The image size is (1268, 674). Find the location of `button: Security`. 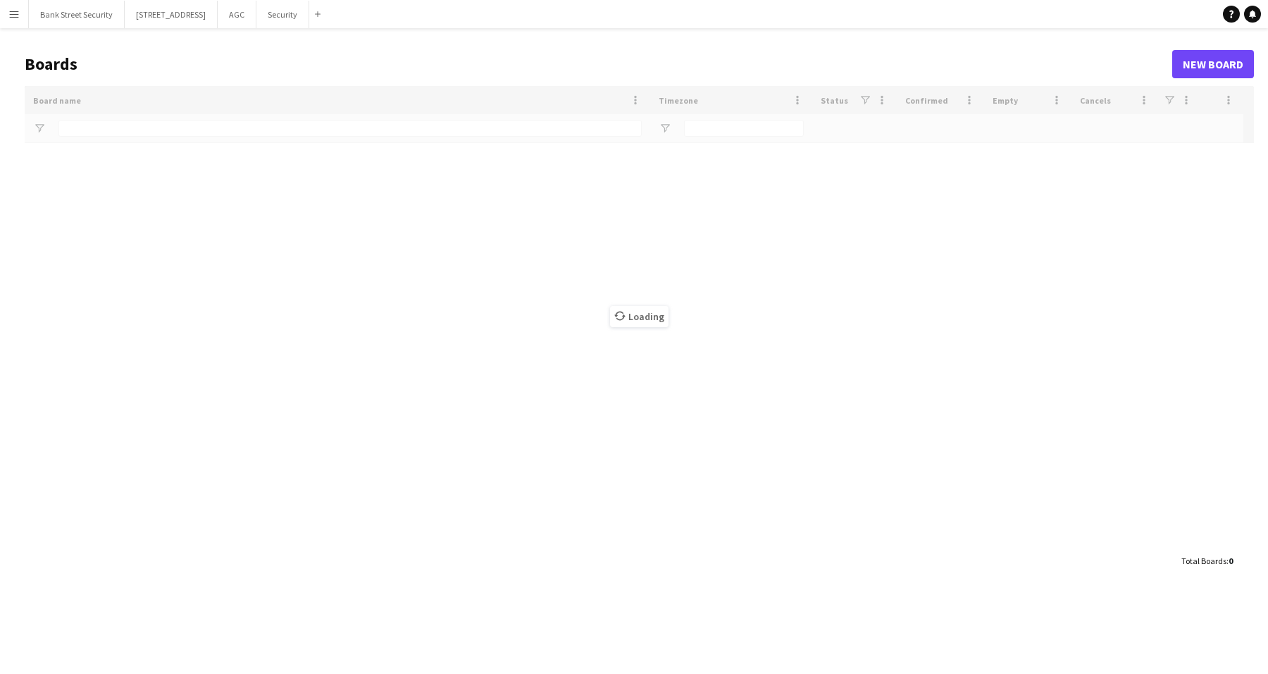

button: Security is located at coordinates (283, 14).